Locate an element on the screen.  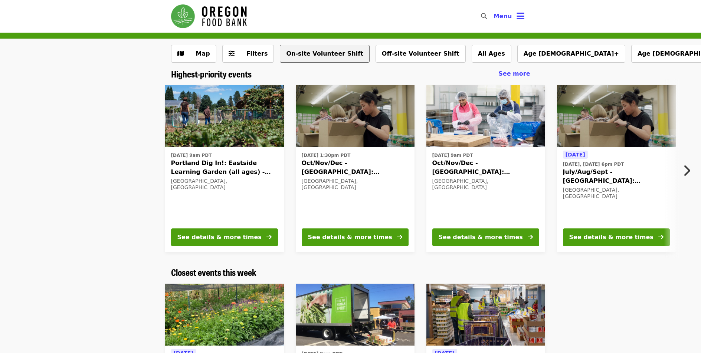
i: map icon is located at coordinates (181, 53).